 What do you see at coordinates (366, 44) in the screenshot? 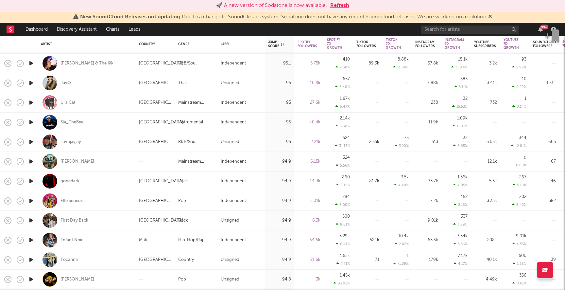
I see `div: Tiktok Followers` at bounding box center [366, 44].